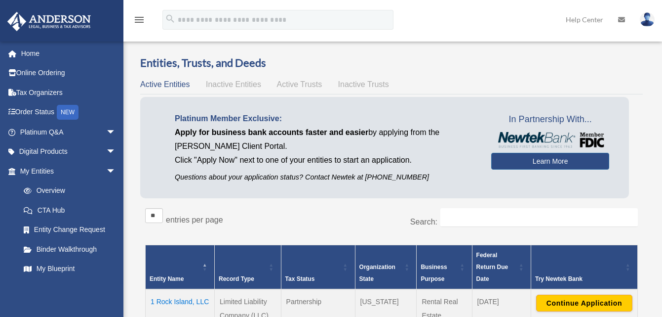 This screenshot has width=662, height=317. What do you see at coordinates (49, 21) in the screenshot?
I see `img: Anderson Advisors Platinum Portal` at bounding box center [49, 21].